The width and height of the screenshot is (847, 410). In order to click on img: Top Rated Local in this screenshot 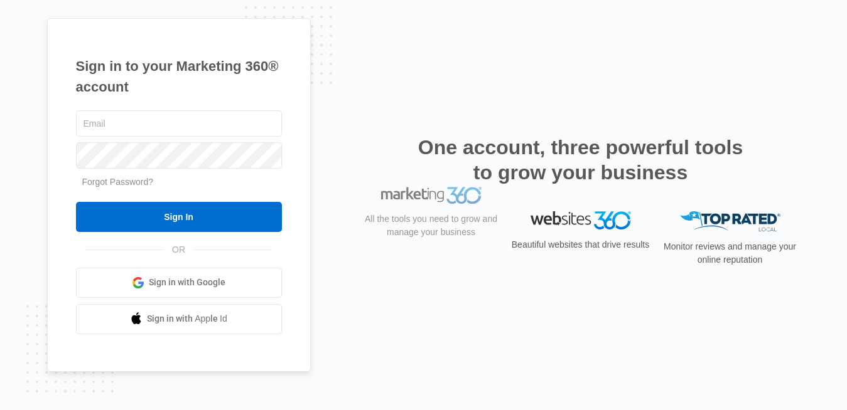, I will do `click(730, 222)`.